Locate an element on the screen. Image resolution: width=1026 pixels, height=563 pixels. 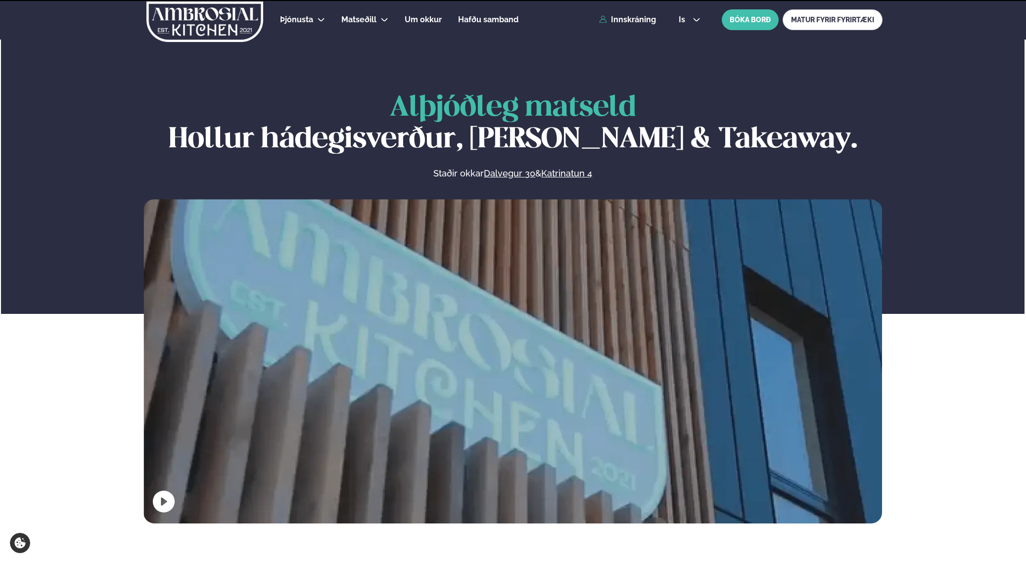
a: Um okkur is located at coordinates (423, 20).